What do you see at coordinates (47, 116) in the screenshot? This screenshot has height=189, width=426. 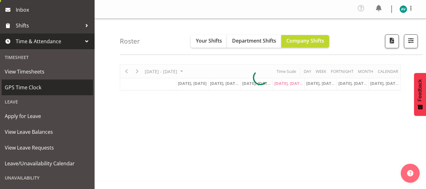 I see `span: Apply for Leave` at bounding box center [47, 116].